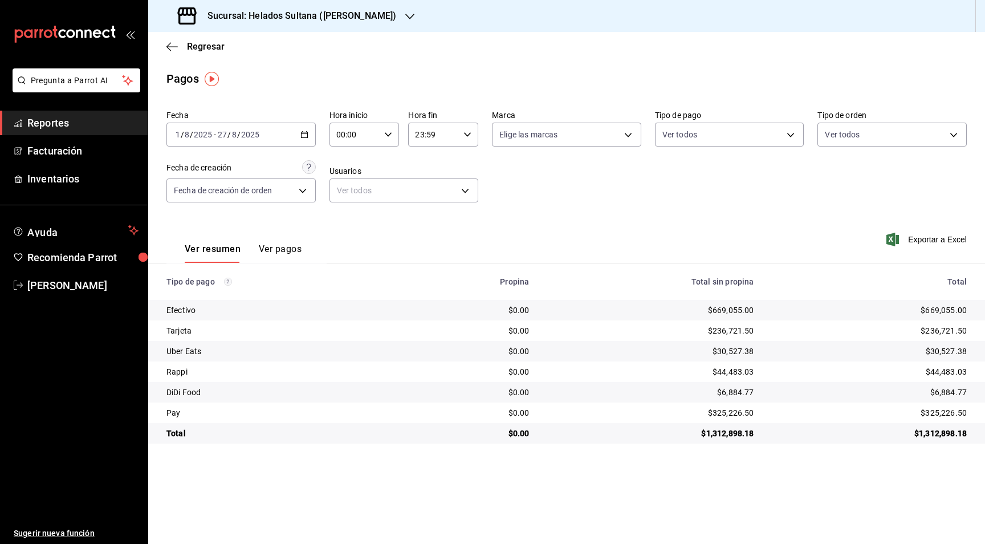 The width and height of the screenshot is (985, 544). Describe the element at coordinates (566, 115) in the screenshot. I see `label: Marca` at that location.